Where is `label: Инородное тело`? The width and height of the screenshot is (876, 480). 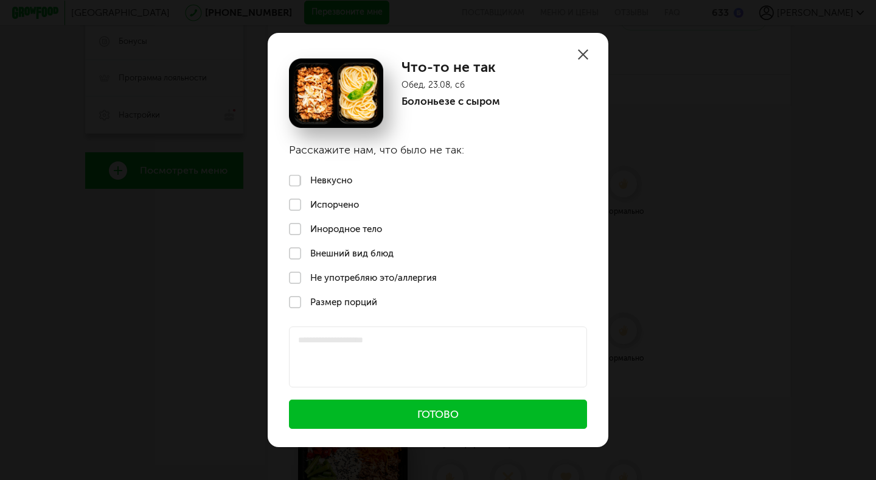
label: Инородное тело is located at coordinates (438, 229).